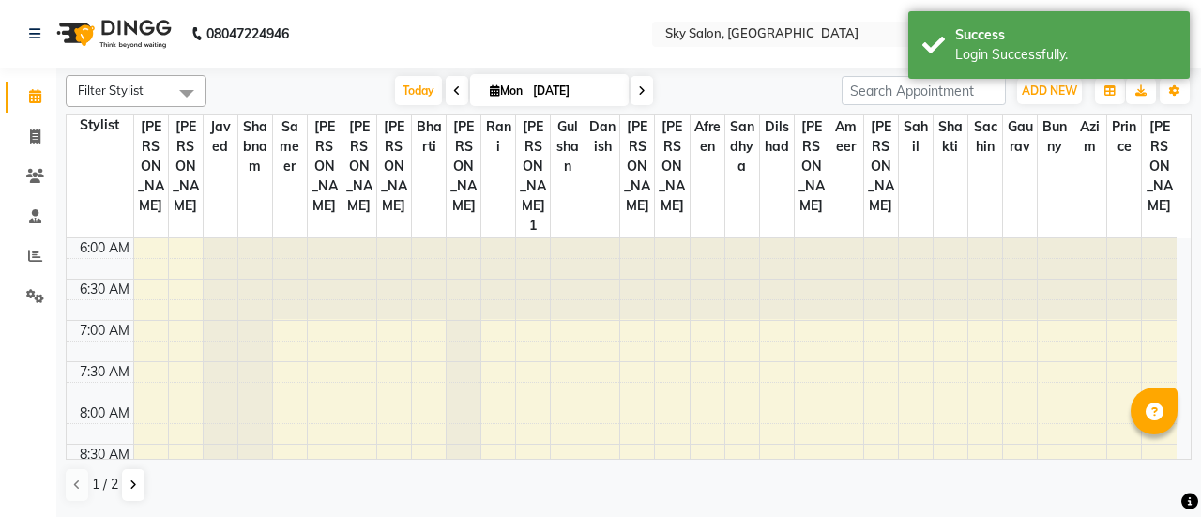 The width and height of the screenshot is (1201, 517). I want to click on span: ADD NEW, so click(1049, 90).